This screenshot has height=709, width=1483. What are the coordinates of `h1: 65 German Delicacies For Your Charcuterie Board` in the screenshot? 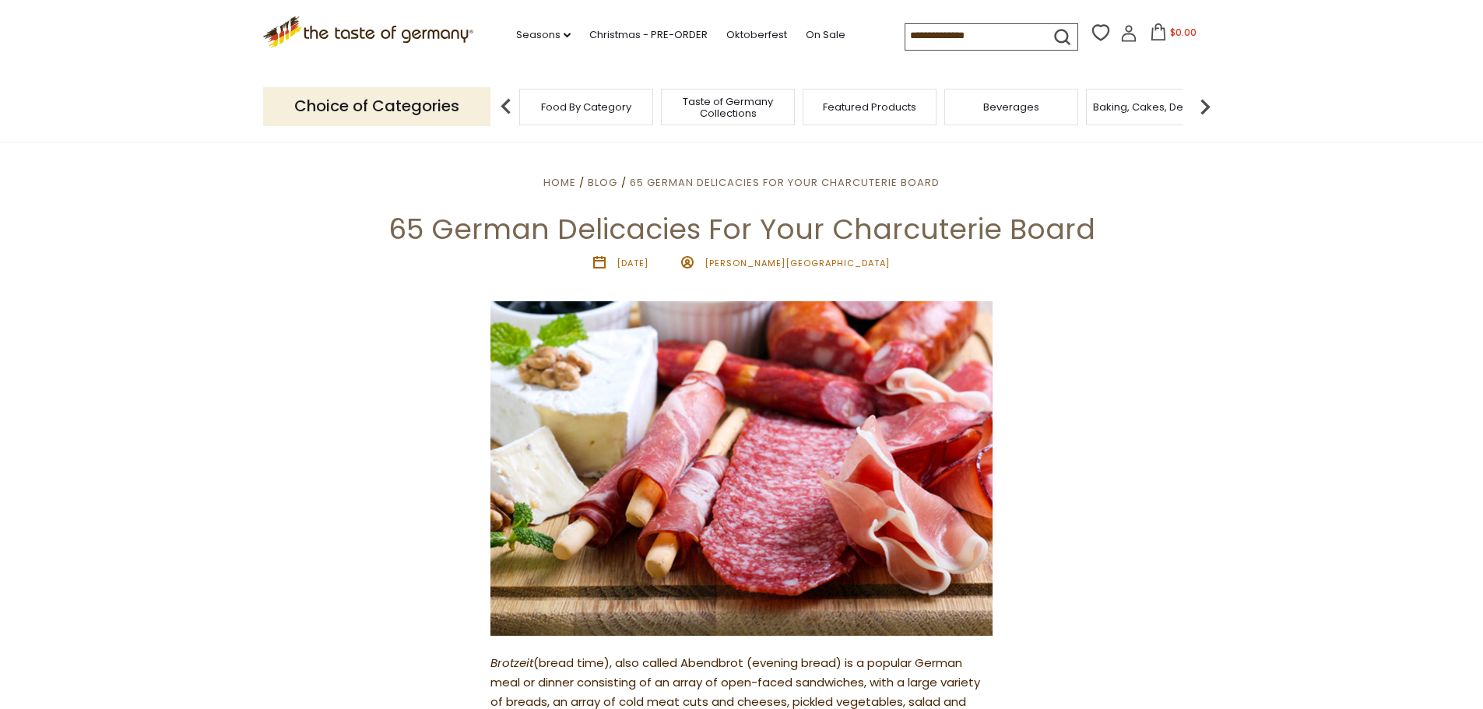 It's located at (741, 229).